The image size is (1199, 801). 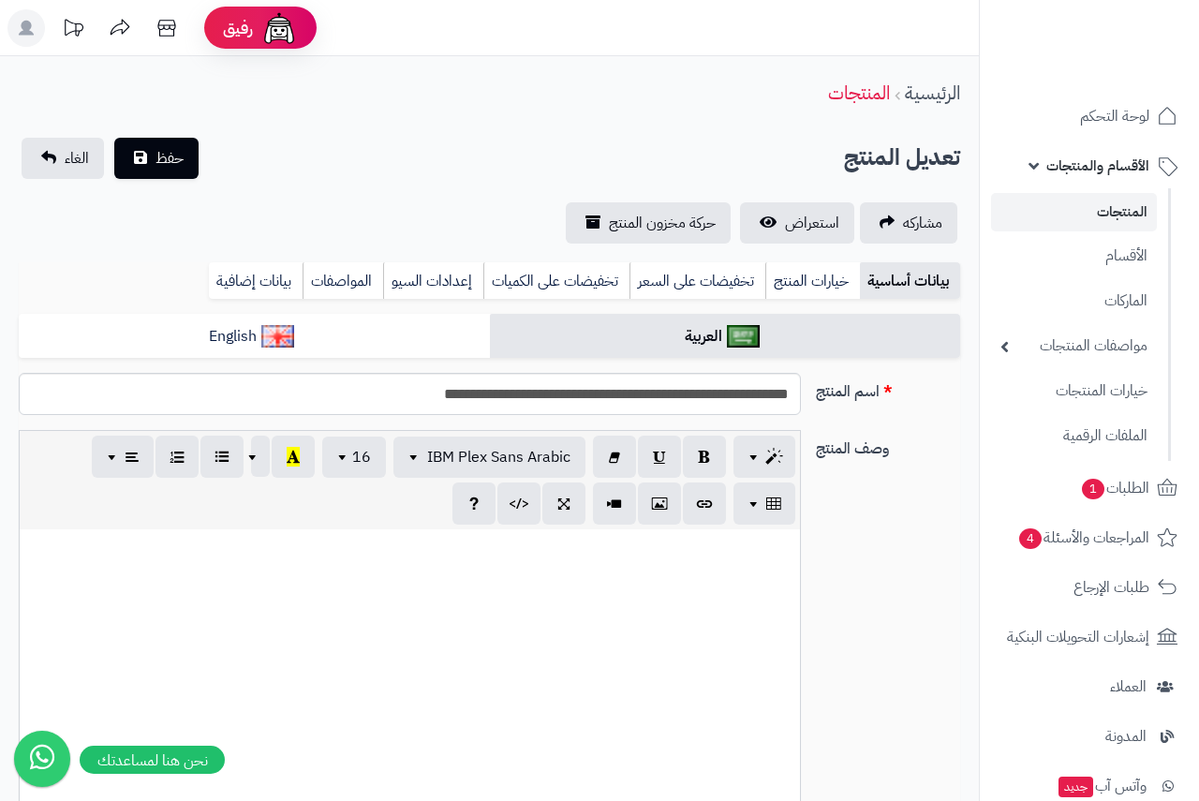 What do you see at coordinates (1089, 538) in the screenshot?
I see `a: المراجعات والأسئلة4` at bounding box center [1089, 538].